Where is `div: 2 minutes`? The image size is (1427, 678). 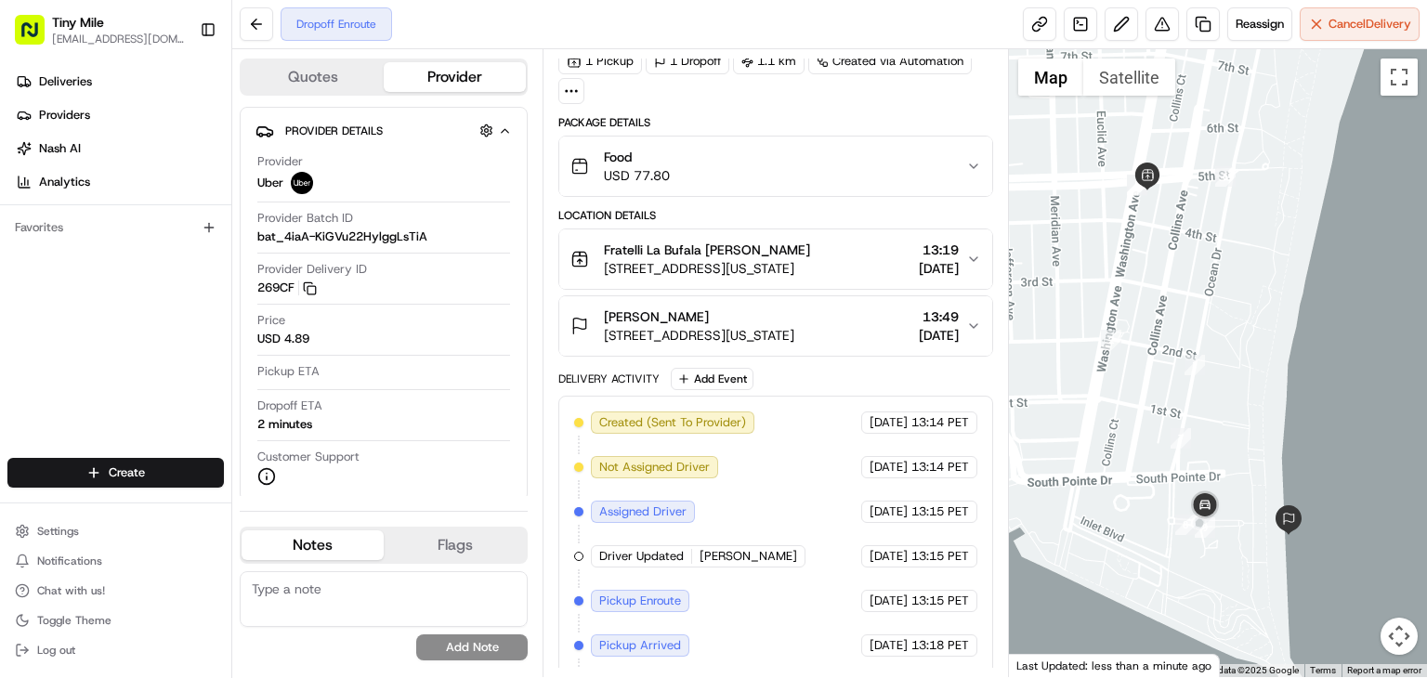 div: 2 minutes is located at coordinates (284, 425).